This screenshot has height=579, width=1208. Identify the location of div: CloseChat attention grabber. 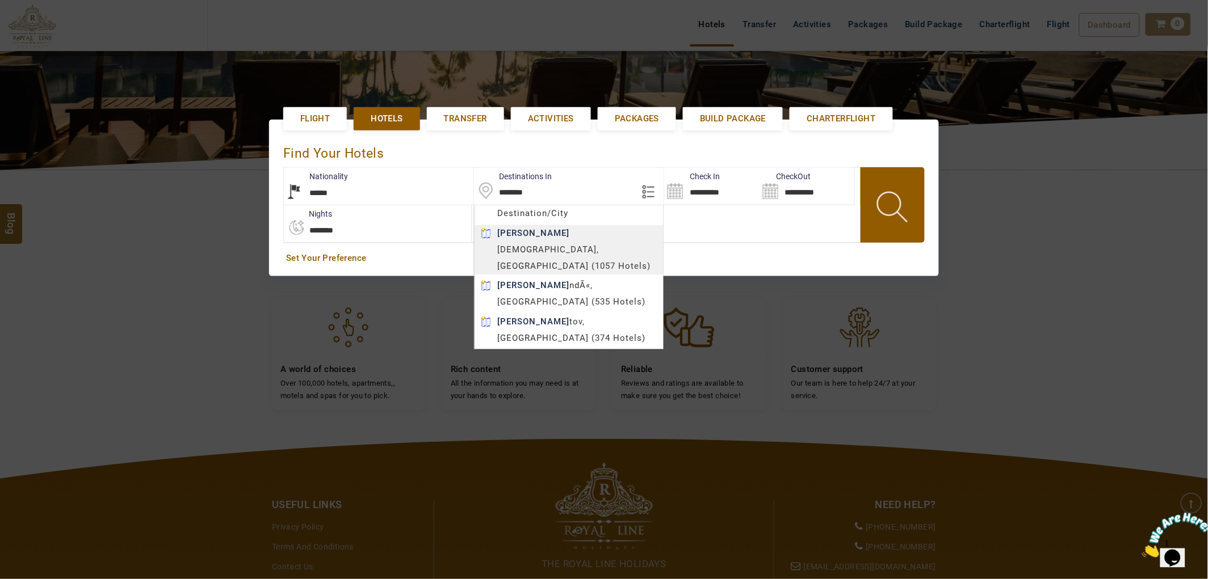
(35, 27).